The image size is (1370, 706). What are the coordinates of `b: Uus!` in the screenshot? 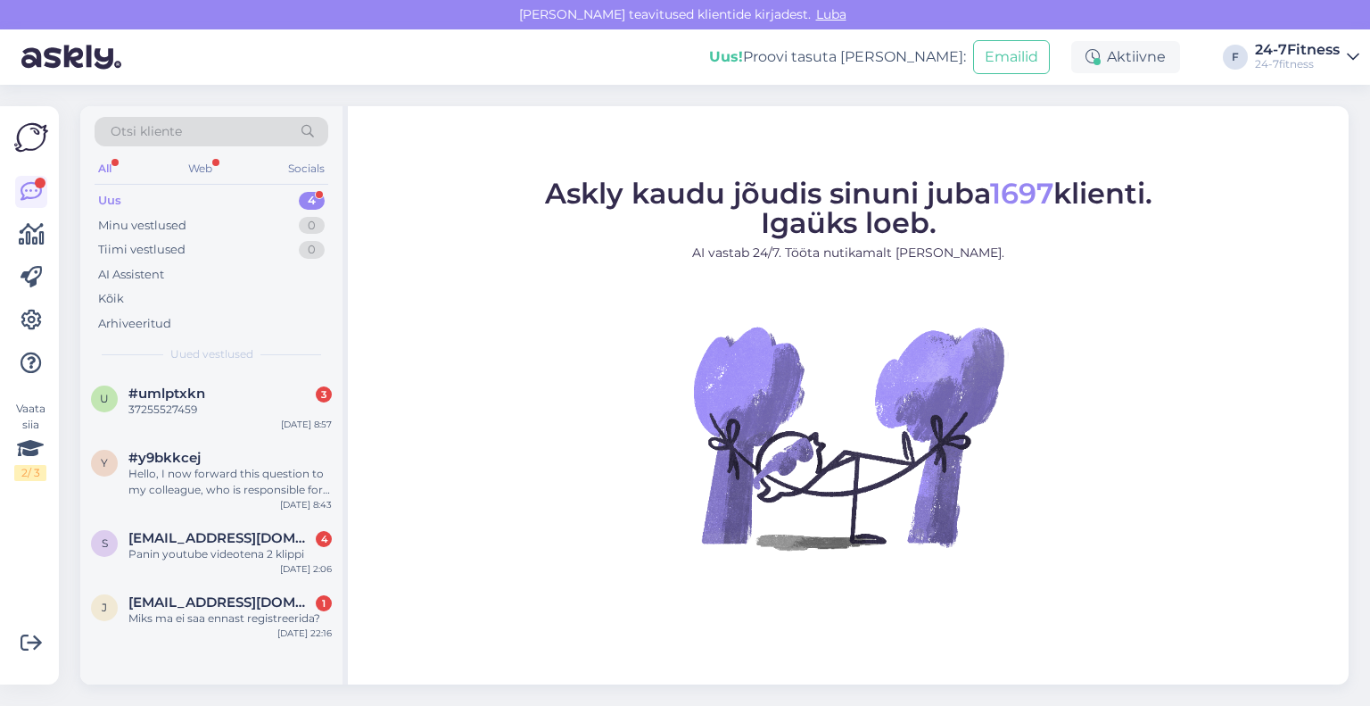 It's located at (726, 56).